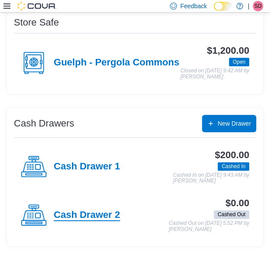 The width and height of the screenshot is (270, 253). What do you see at coordinates (232, 215) in the screenshot?
I see `span: Cashed Out` at bounding box center [232, 215].